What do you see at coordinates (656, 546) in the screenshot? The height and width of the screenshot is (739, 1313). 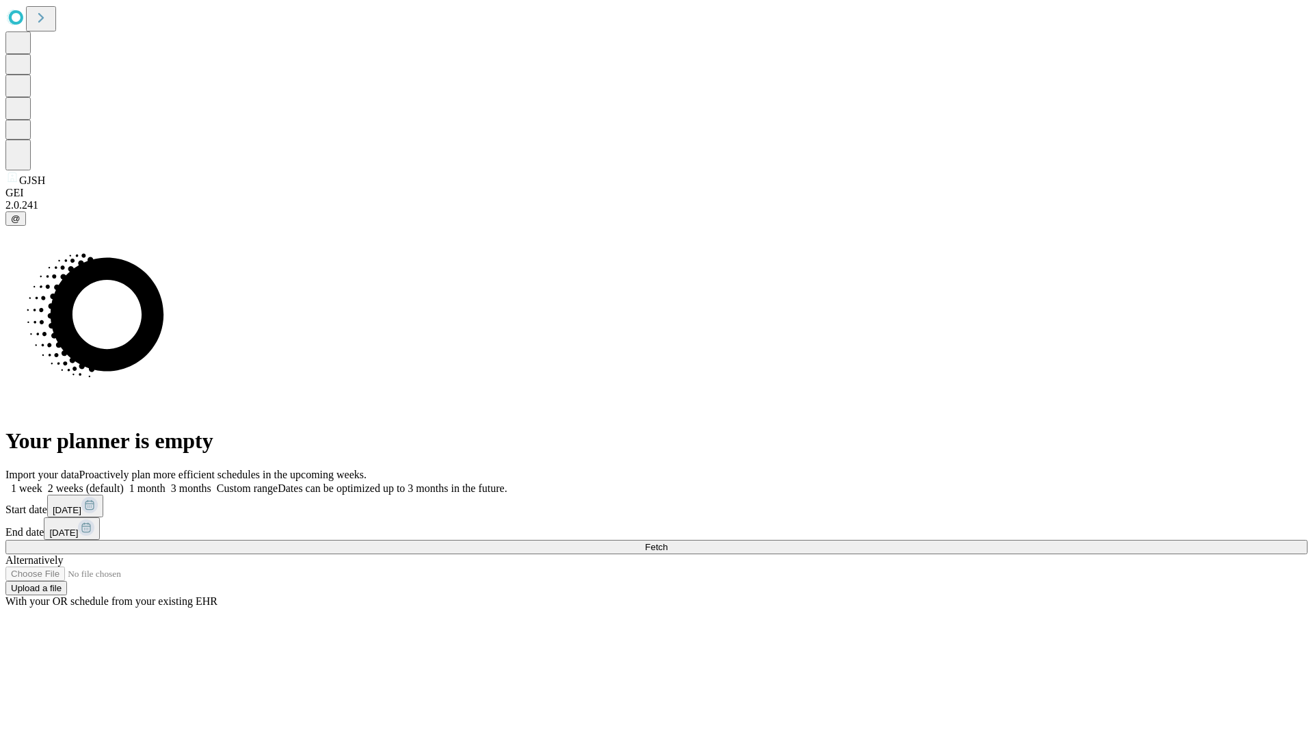 I see `span: Fetch` at bounding box center [656, 546].